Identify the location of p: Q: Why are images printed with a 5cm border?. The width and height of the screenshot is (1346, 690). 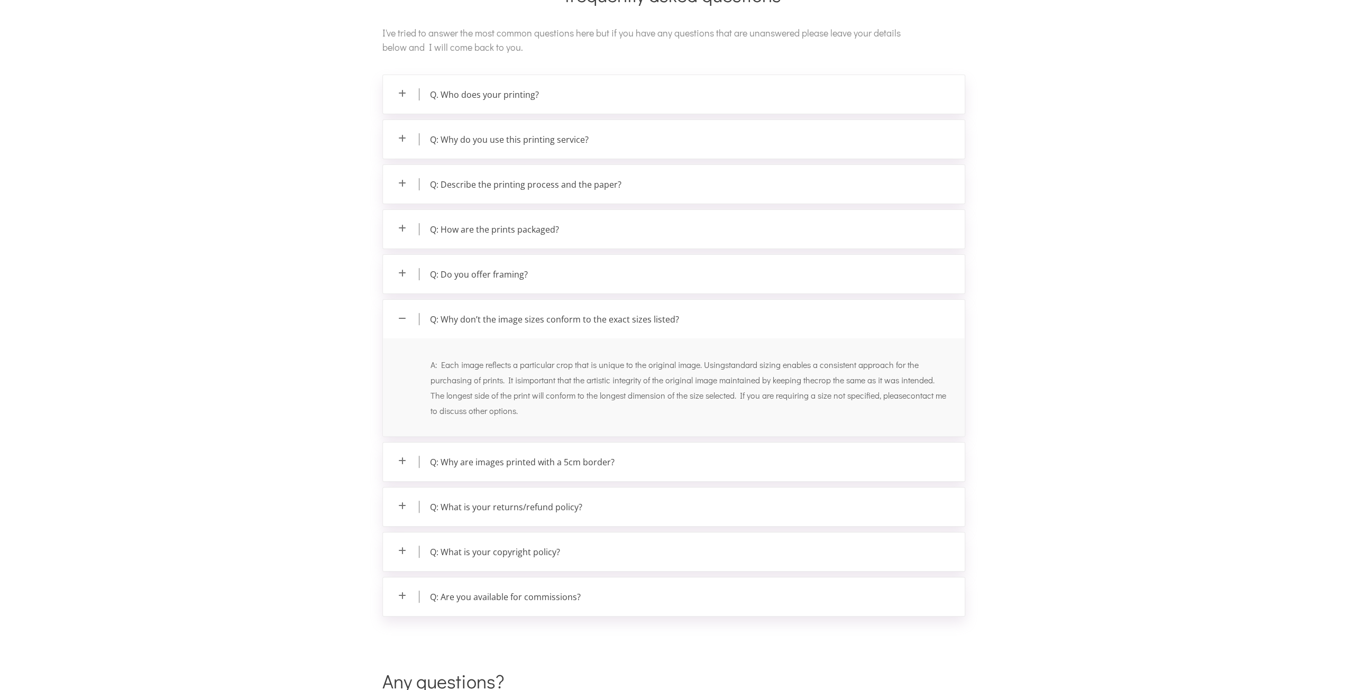
(674, 462).